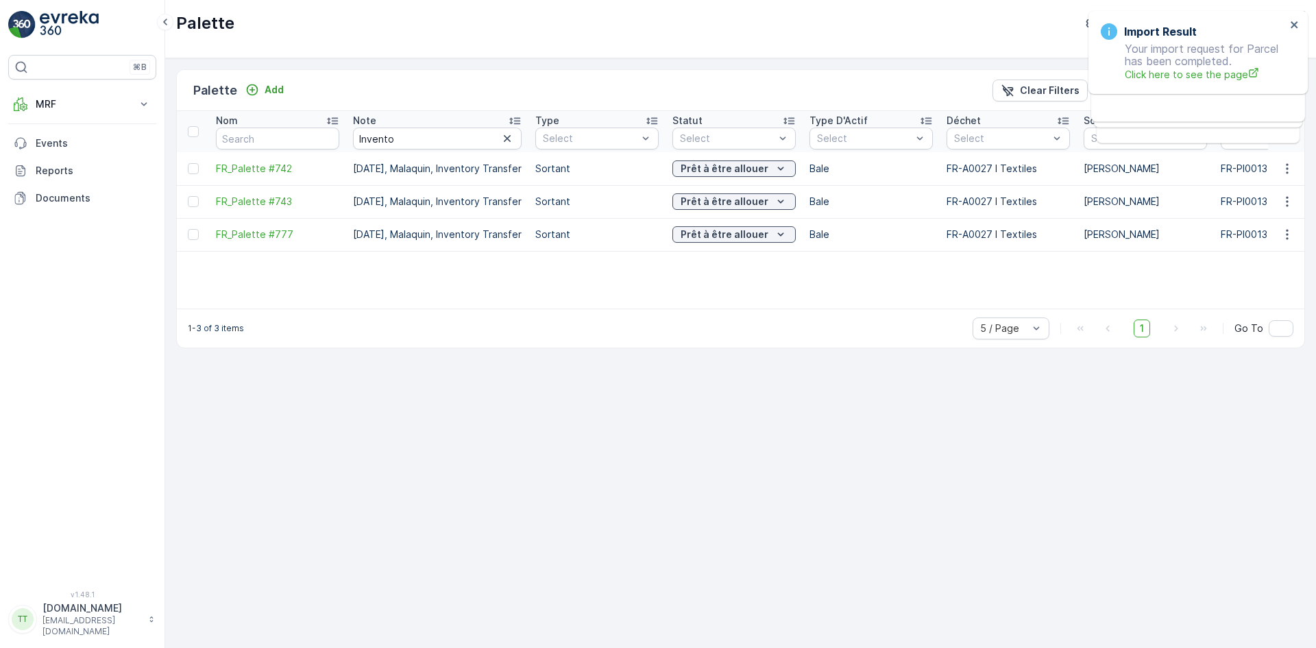 The height and width of the screenshot is (648, 1316). Describe the element at coordinates (82, 198) in the screenshot. I see `a: Documents` at that location.